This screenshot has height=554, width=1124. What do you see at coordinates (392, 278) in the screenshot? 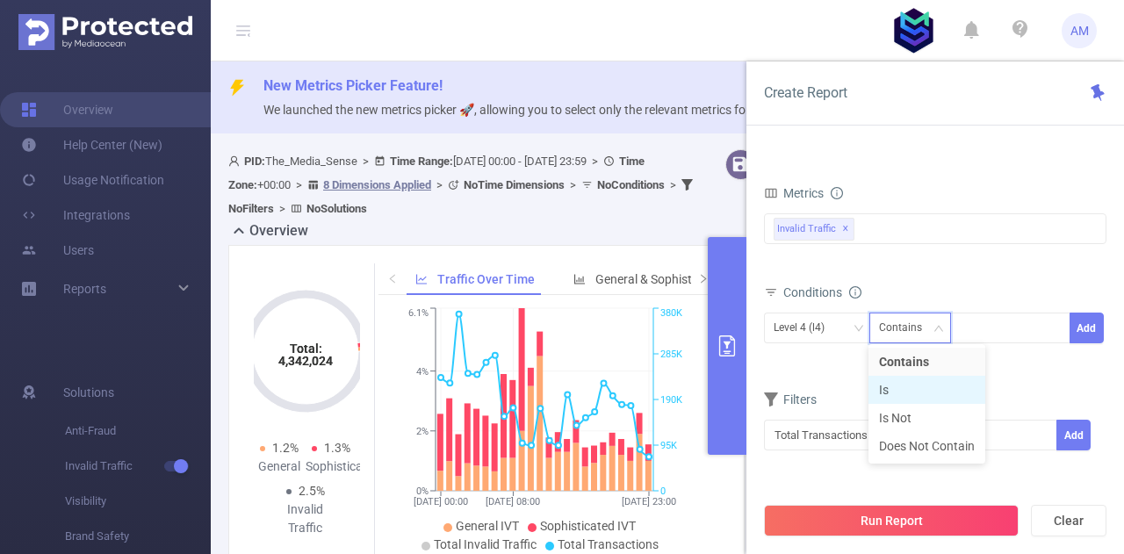
I see `i: icon: left` at bounding box center [392, 278].